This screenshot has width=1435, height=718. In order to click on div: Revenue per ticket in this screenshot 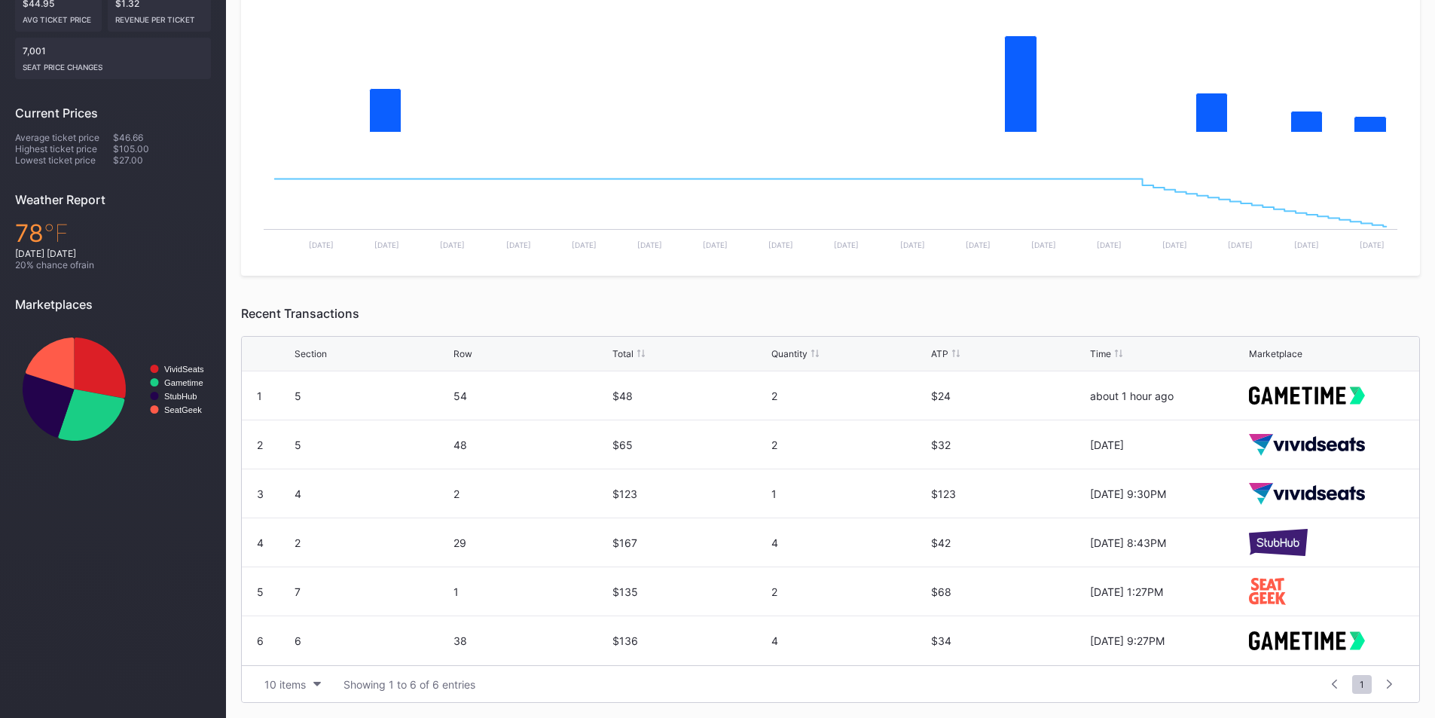, I will do `click(160, 17)`.